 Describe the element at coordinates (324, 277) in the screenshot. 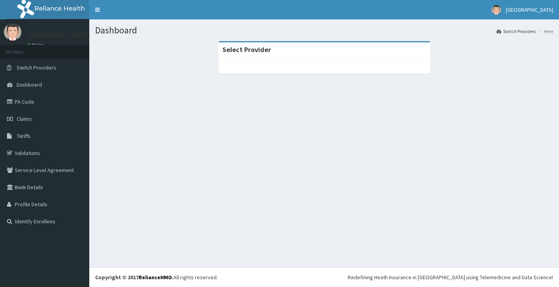

I see `footer: All rights reserved.` at that location.